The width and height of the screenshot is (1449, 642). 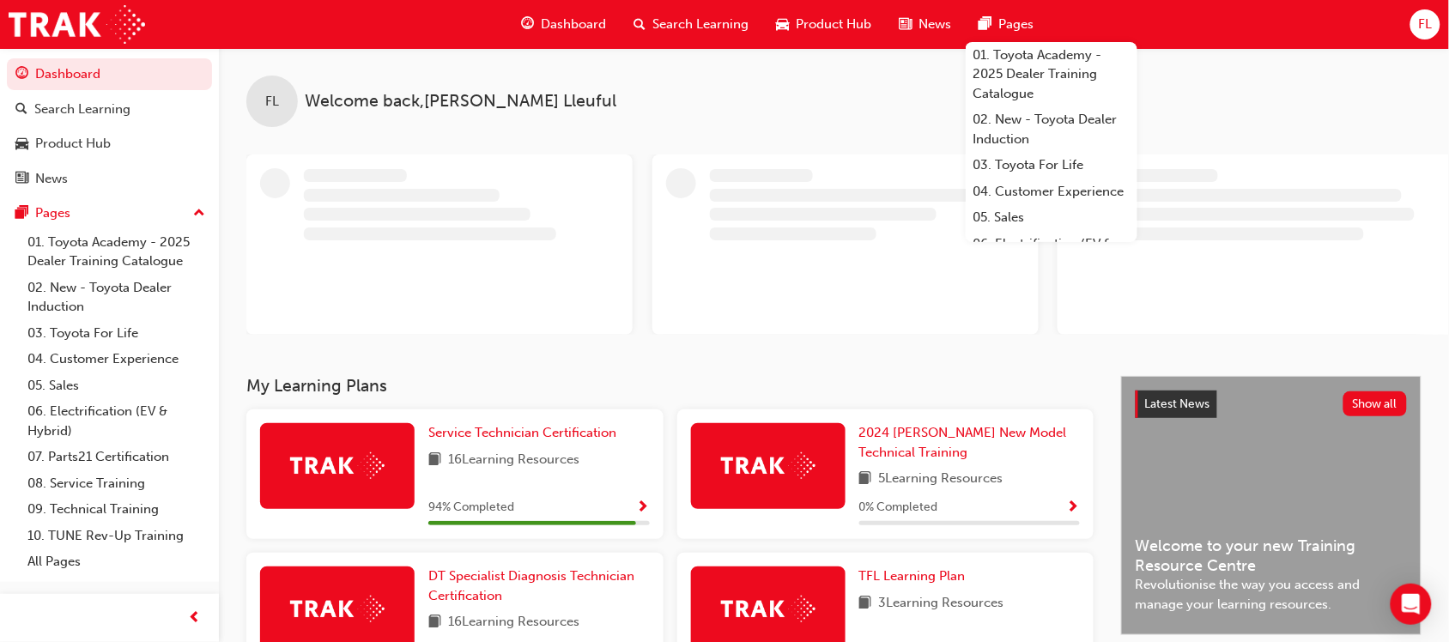 I want to click on a: 09. Technical Training, so click(x=116, y=509).